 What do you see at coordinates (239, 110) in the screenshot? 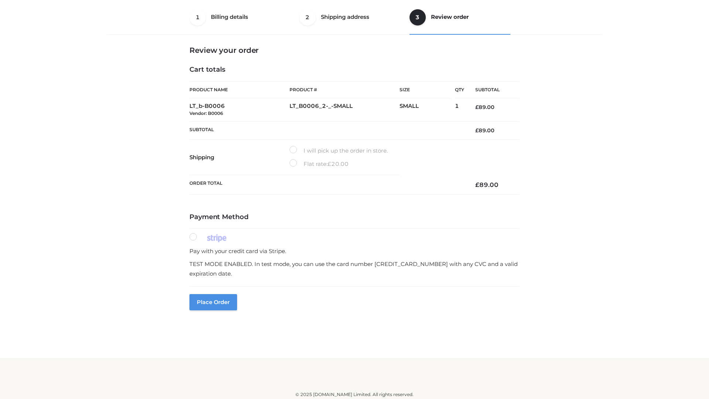
I see `td: LT_b-B0006` at bounding box center [239, 110].